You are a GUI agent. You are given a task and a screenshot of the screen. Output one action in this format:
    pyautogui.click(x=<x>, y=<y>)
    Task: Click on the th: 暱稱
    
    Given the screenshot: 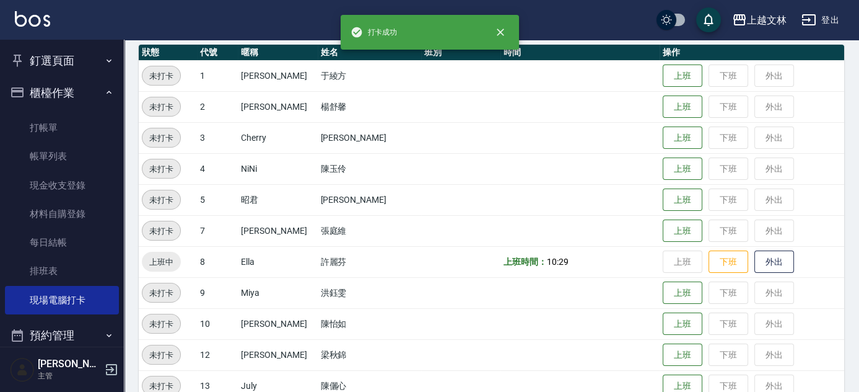 What is the action you would take?
    pyautogui.click(x=278, y=53)
    